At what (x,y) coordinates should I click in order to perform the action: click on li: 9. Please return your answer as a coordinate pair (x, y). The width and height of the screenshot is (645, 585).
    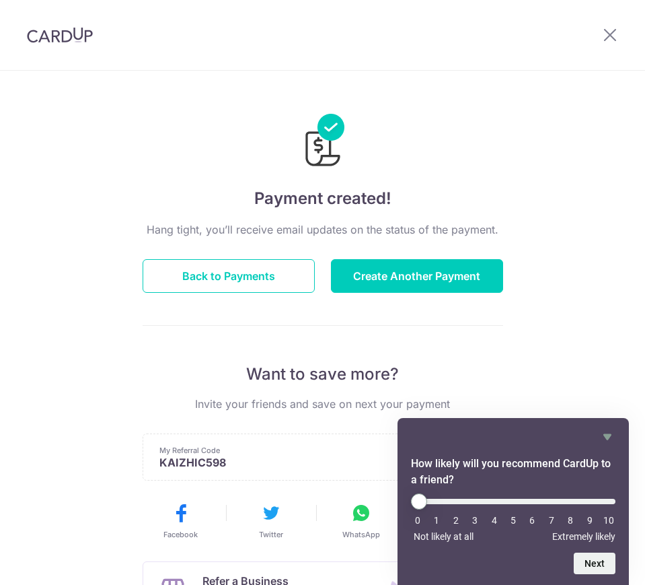
    Looking at the image, I should click on (590, 520).